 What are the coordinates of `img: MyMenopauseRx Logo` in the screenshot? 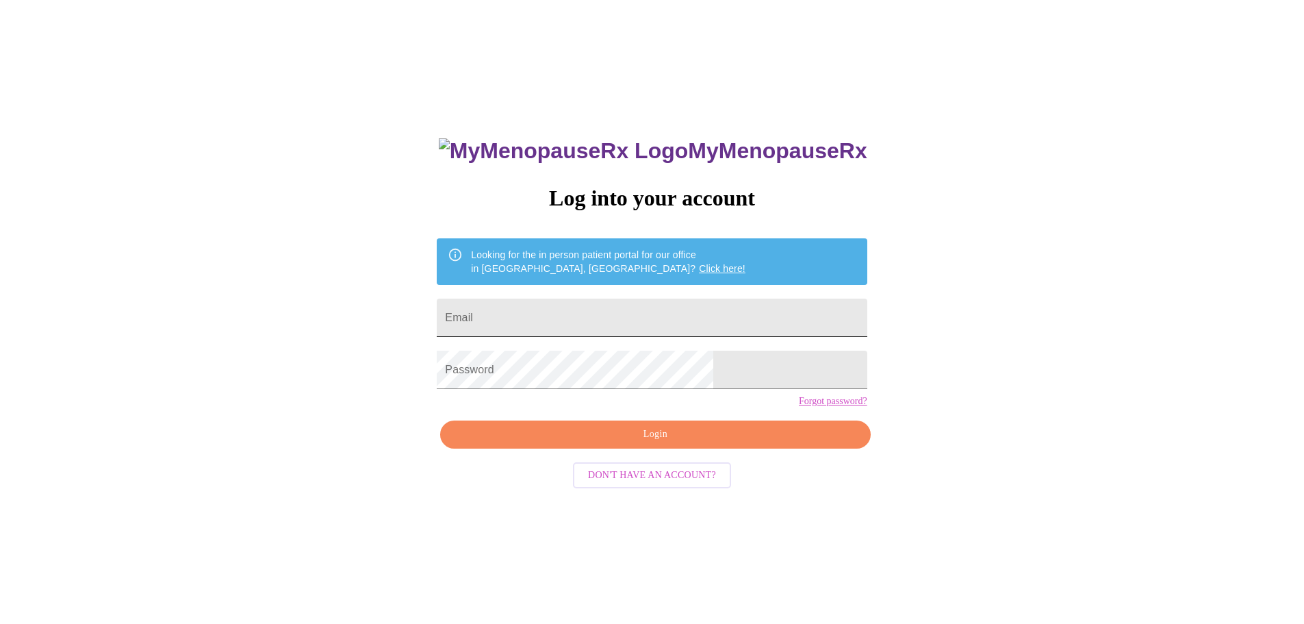 It's located at (563, 151).